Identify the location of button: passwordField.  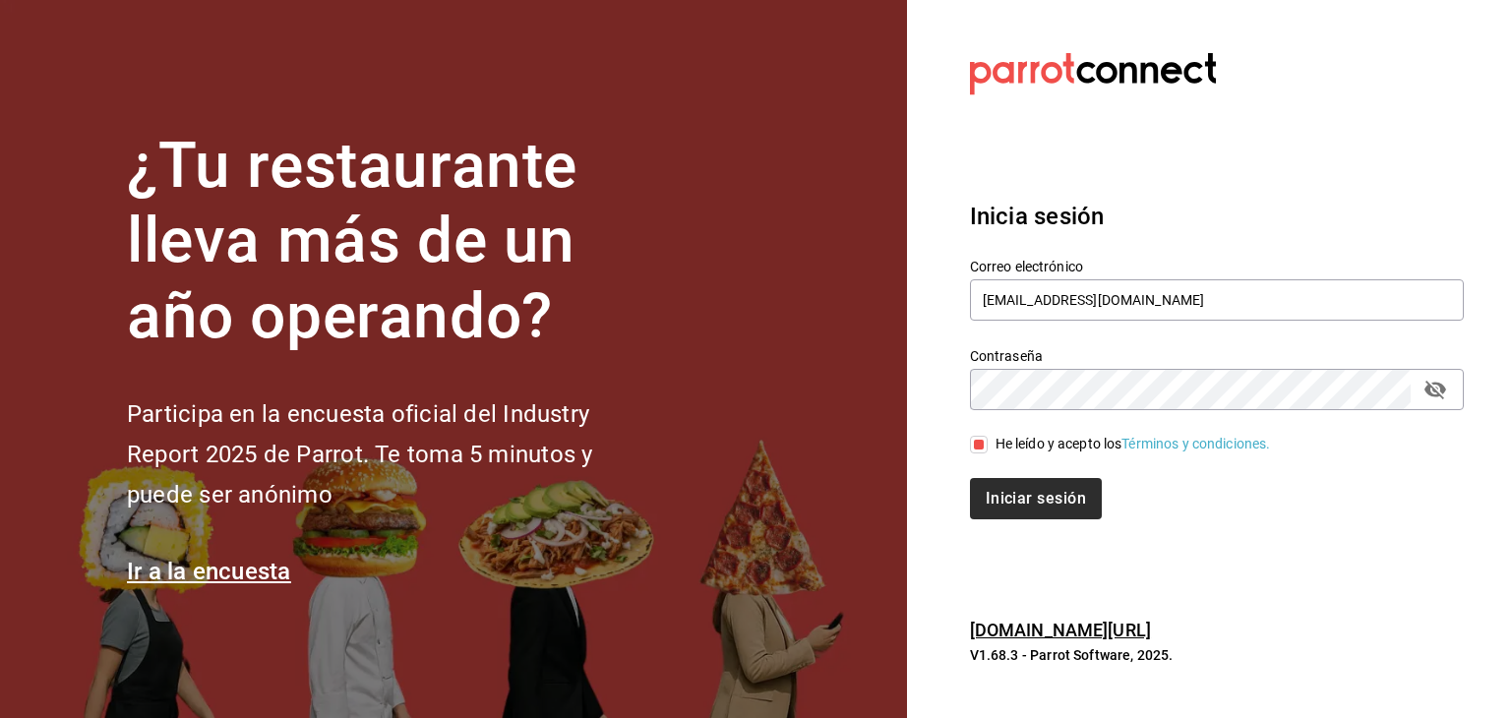
(1435, 390).